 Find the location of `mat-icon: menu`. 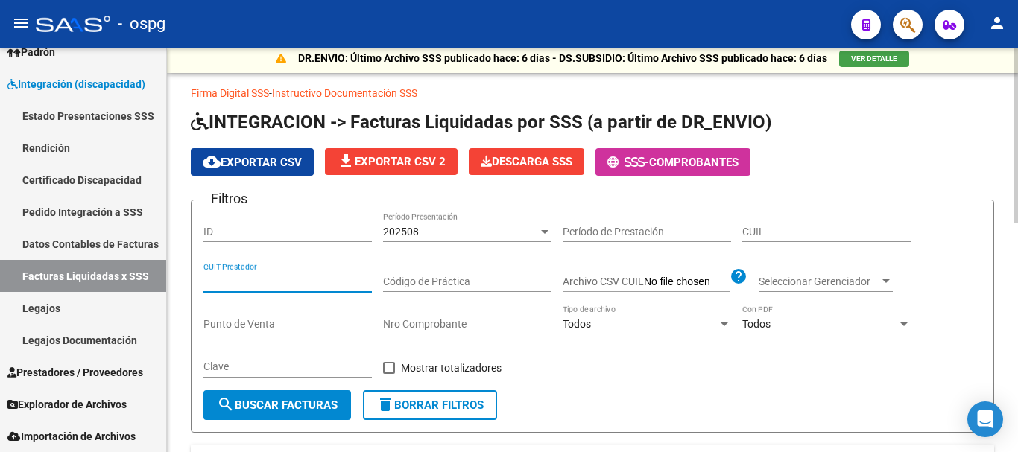

mat-icon: menu is located at coordinates (21, 23).